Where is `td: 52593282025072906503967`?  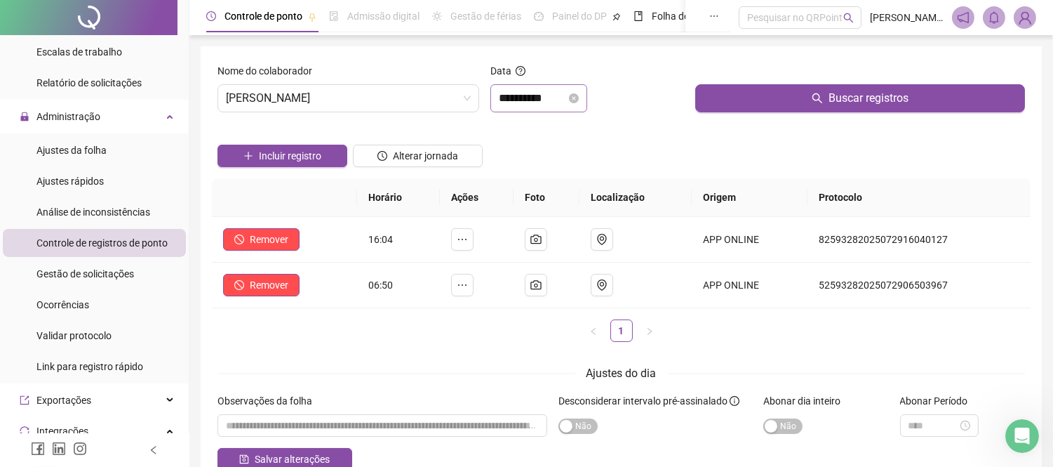
td: 52593282025072906503967 is located at coordinates (919, 285).